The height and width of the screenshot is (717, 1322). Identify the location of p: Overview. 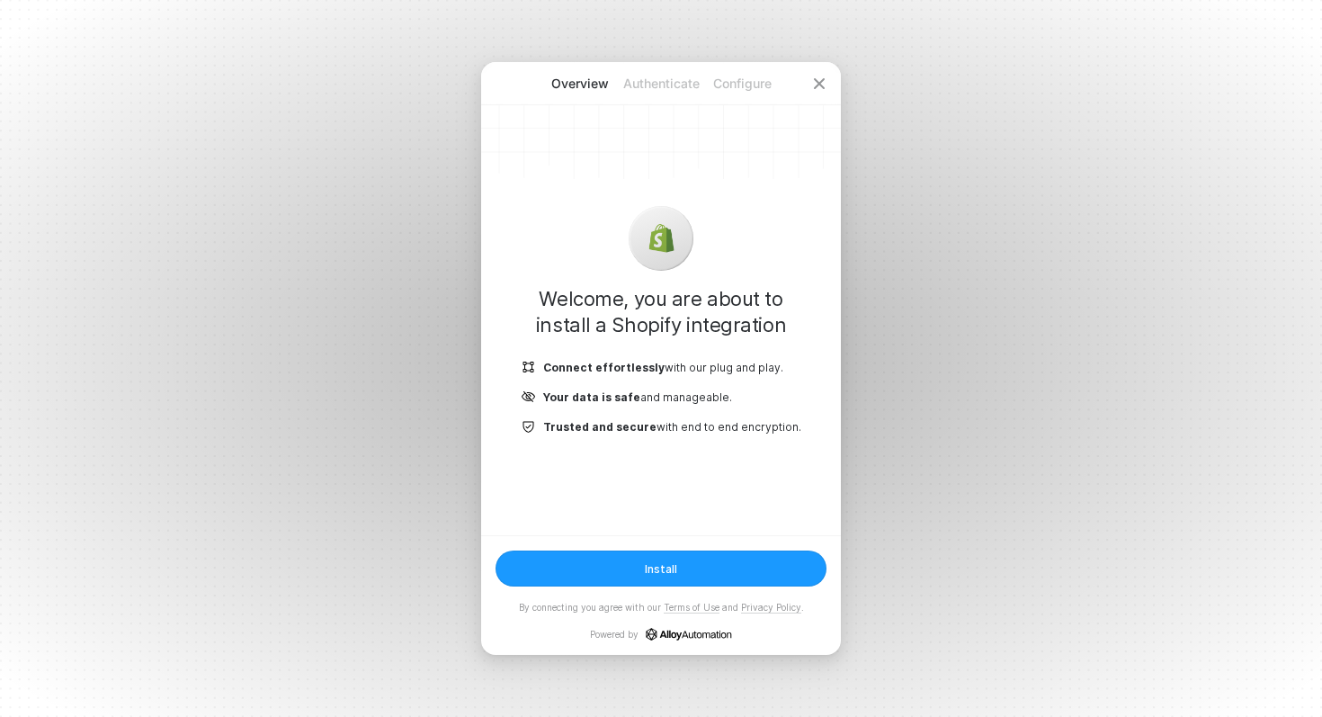
(580, 84).